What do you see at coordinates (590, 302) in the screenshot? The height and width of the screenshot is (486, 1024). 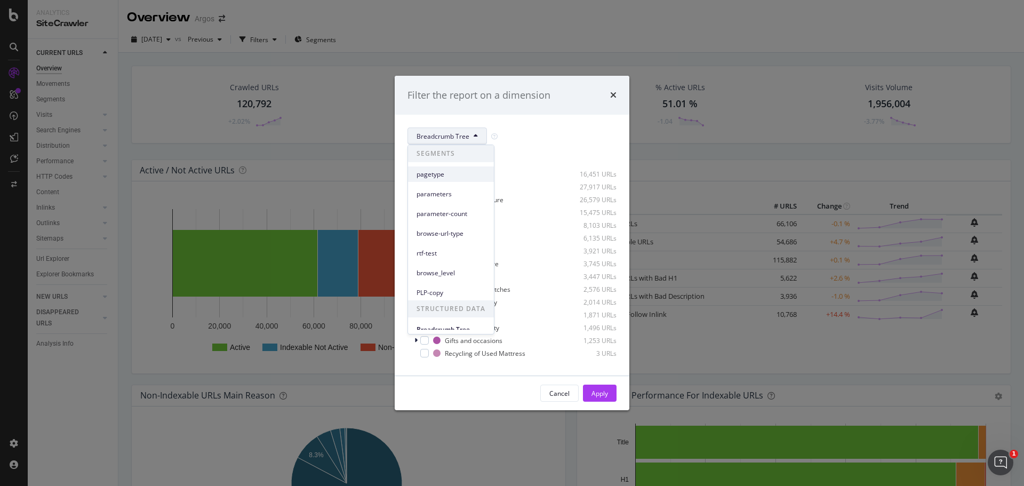 I see `div: 2,014 URLs` at bounding box center [590, 302].